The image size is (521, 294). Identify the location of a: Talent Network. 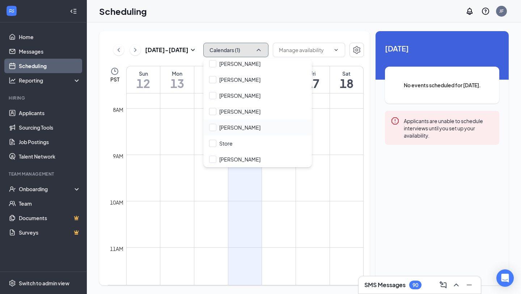
(50, 156).